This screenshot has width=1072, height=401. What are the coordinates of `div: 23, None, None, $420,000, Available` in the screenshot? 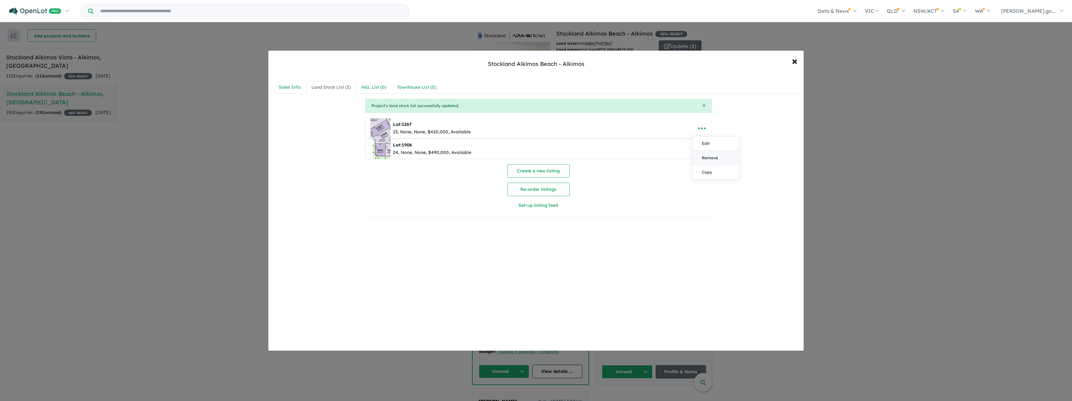 It's located at (432, 132).